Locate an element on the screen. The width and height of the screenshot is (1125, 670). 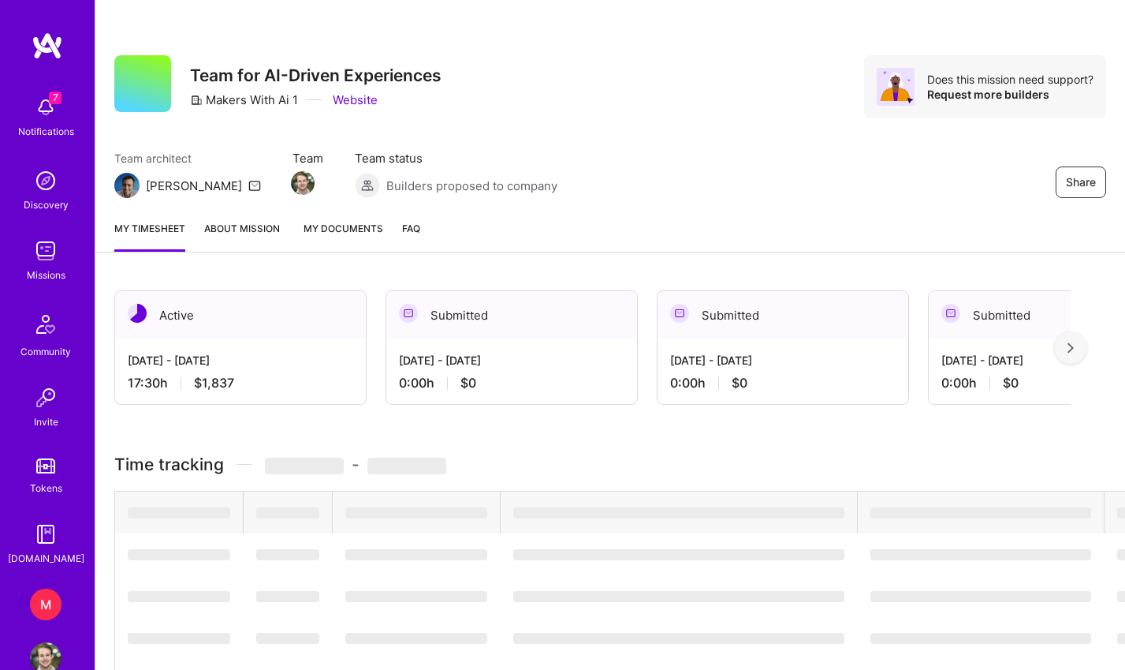
div: Discovery is located at coordinates (46, 204).